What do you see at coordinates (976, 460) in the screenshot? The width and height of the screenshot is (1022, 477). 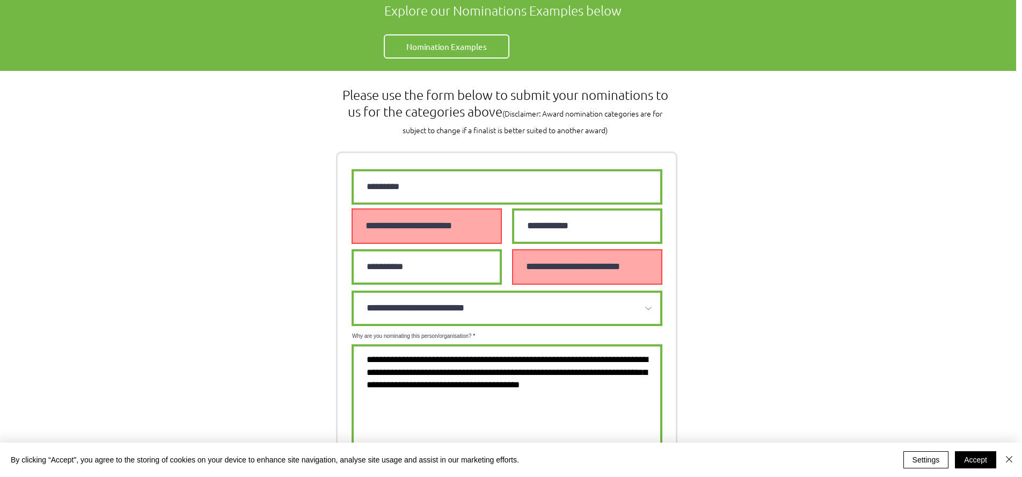 I see `button: Accept` at bounding box center [976, 460].